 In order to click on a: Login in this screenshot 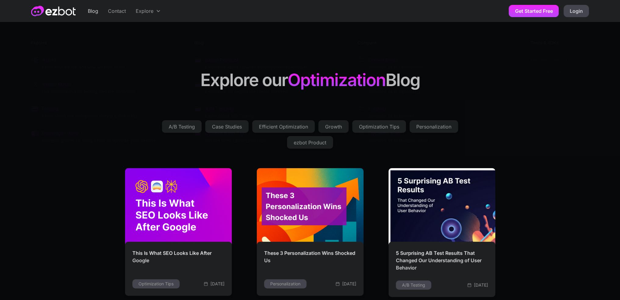, I will do `click(576, 11)`.